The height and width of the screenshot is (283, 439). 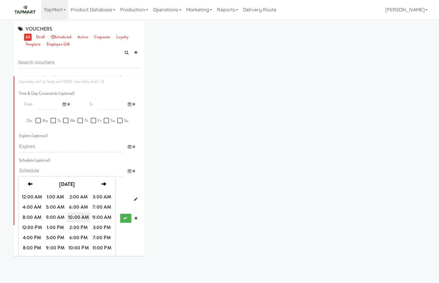 What do you see at coordinates (29, 104) in the screenshot?
I see `span: From:` at bounding box center [29, 104].